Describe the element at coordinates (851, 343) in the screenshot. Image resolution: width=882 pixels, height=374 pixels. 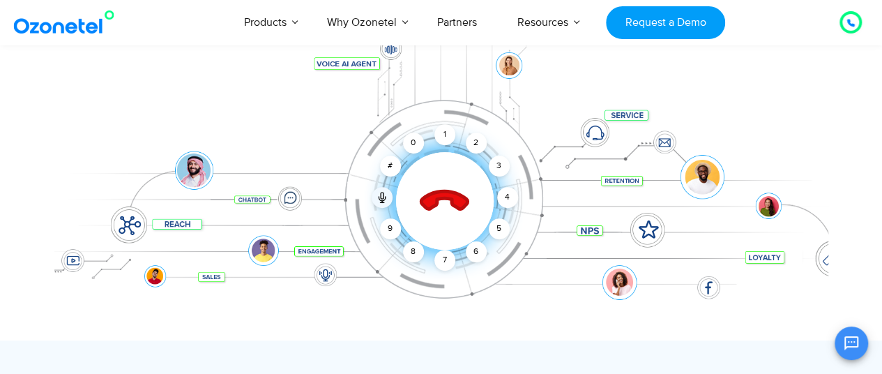
I see `button: Open chat` at that location.